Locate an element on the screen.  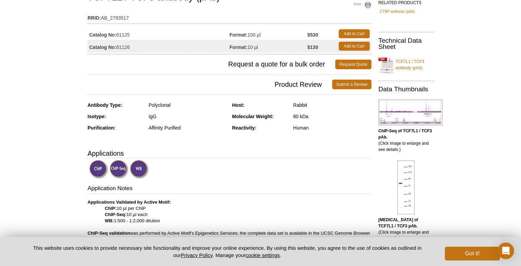
a: Submit a Review is located at coordinates (352, 84).